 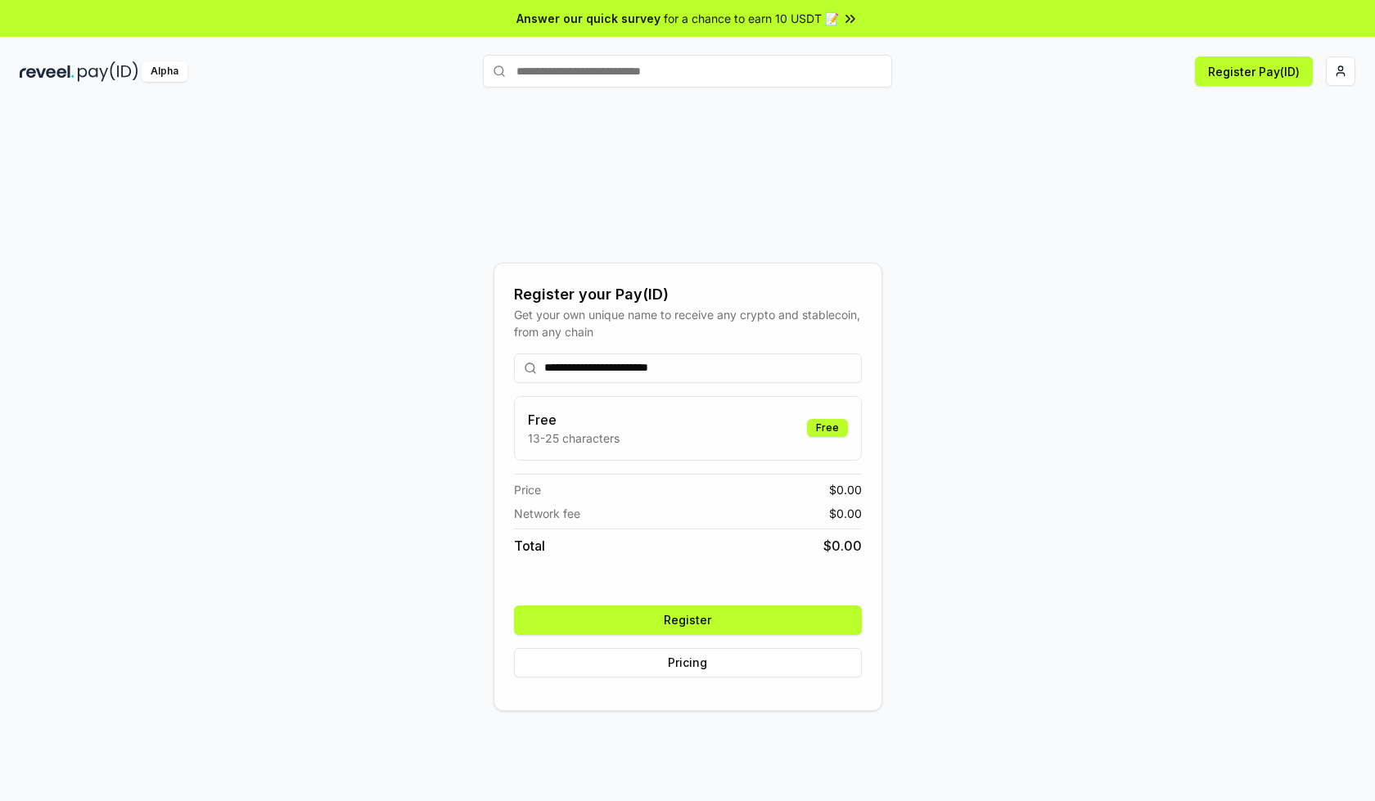 What do you see at coordinates (1254, 71) in the screenshot?
I see `button: Register Pay(ID)` at bounding box center [1254, 71].